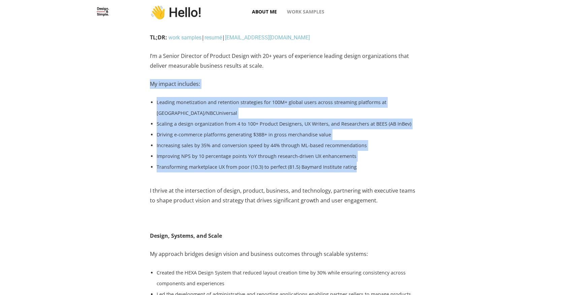  I want to click on p: I thrive at the intersection of design, product, business, and technology, partnering with execut..., so click(285, 200).